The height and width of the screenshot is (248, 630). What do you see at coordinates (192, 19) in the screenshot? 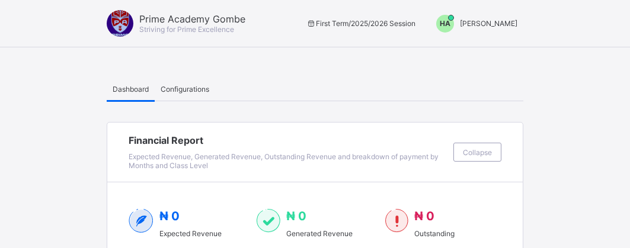
I see `span: Prime Academy Gombe` at bounding box center [192, 19].